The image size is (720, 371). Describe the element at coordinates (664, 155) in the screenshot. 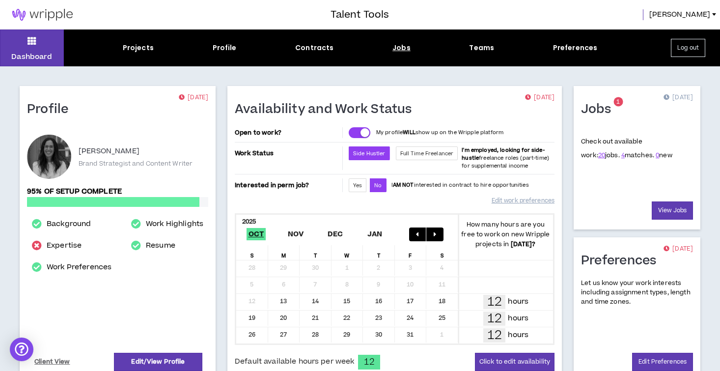

I see `span: new` at that location.